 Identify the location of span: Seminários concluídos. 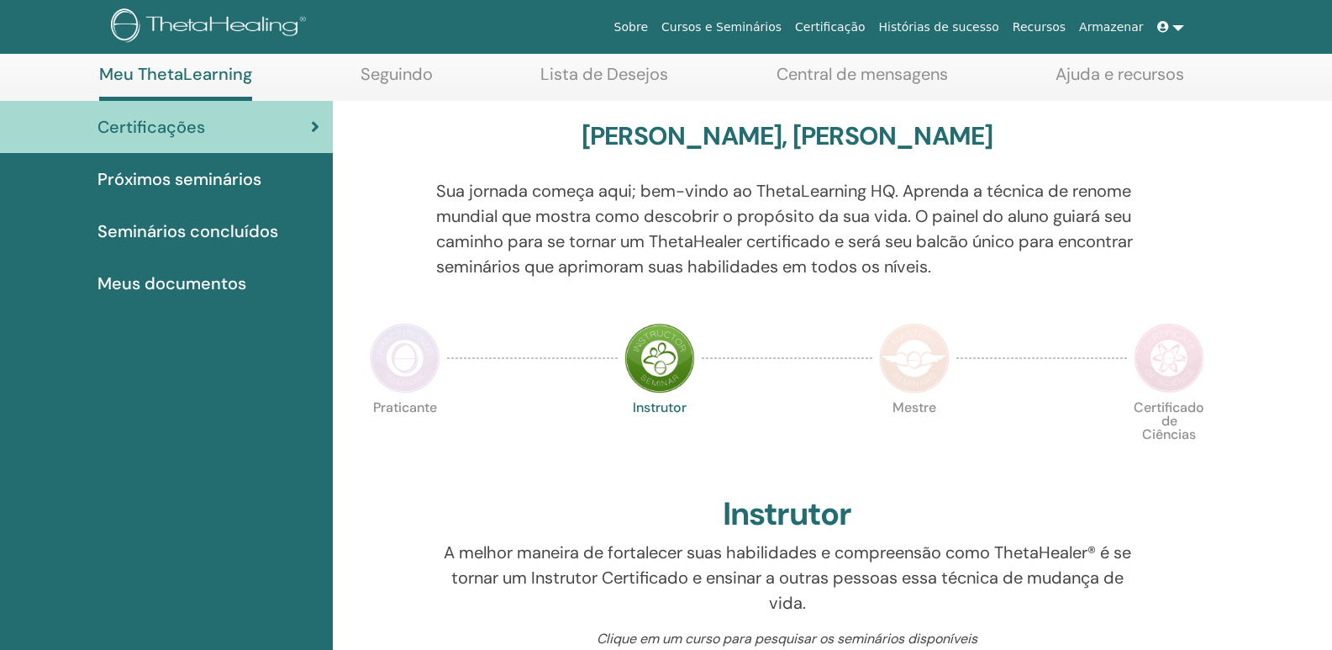
(187, 231).